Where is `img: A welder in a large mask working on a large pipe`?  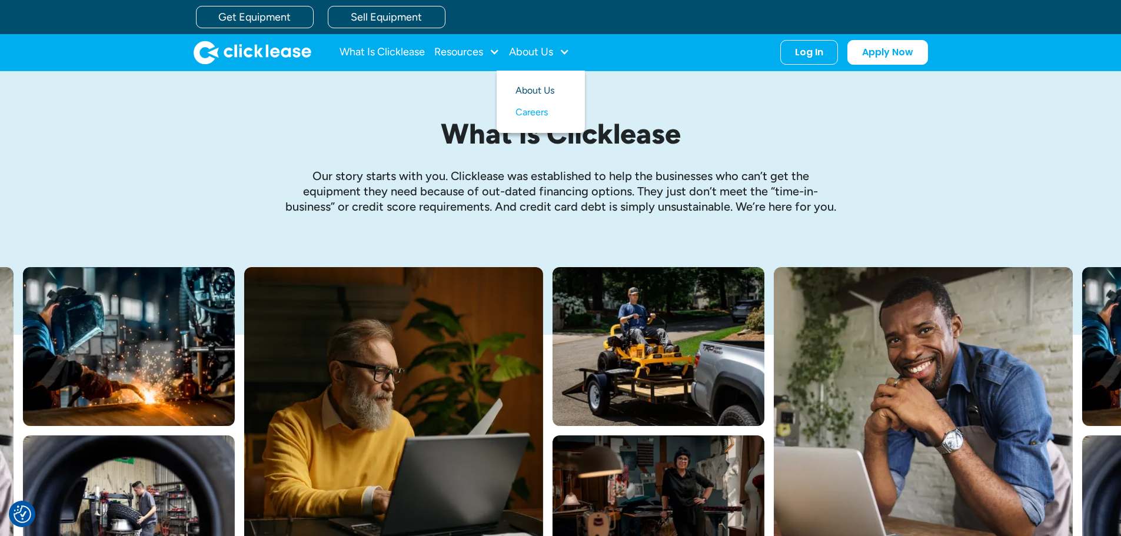 img: A welder in a large mask working on a large pipe is located at coordinates (129, 347).